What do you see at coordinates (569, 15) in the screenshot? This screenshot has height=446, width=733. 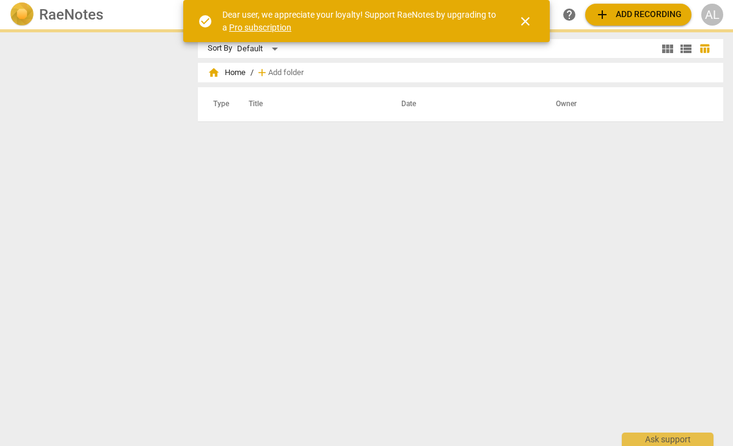 I see `a: Help` at bounding box center [569, 15].